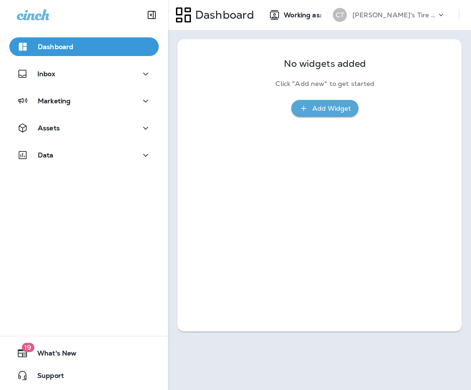 The height and width of the screenshot is (390, 471). What do you see at coordinates (332, 108) in the screenshot?
I see `div: Add Widget` at bounding box center [332, 108].